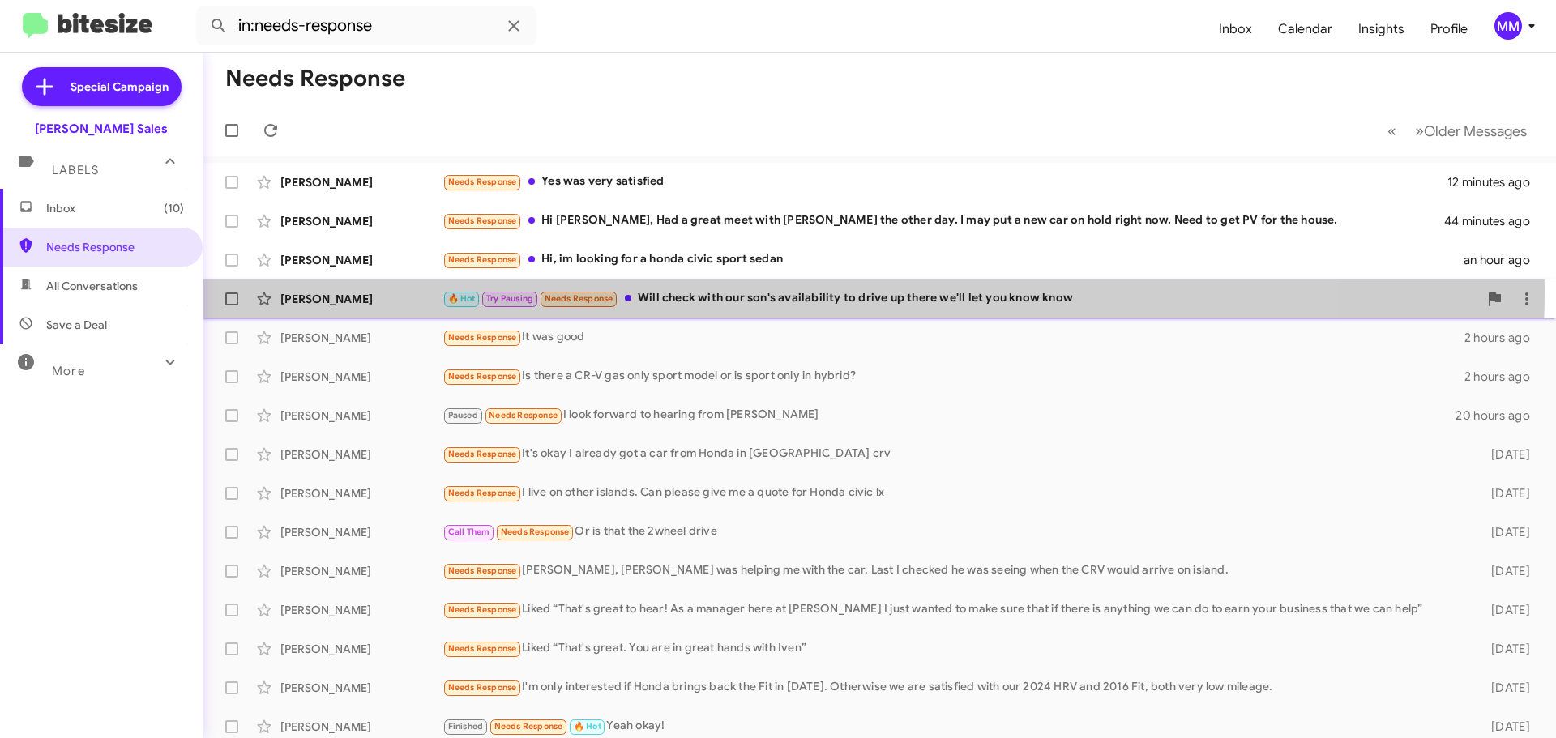 The width and height of the screenshot is (1556, 738). What do you see at coordinates (1457, 130) in the screenshot?
I see `nav: Page navigation example` at bounding box center [1457, 130].